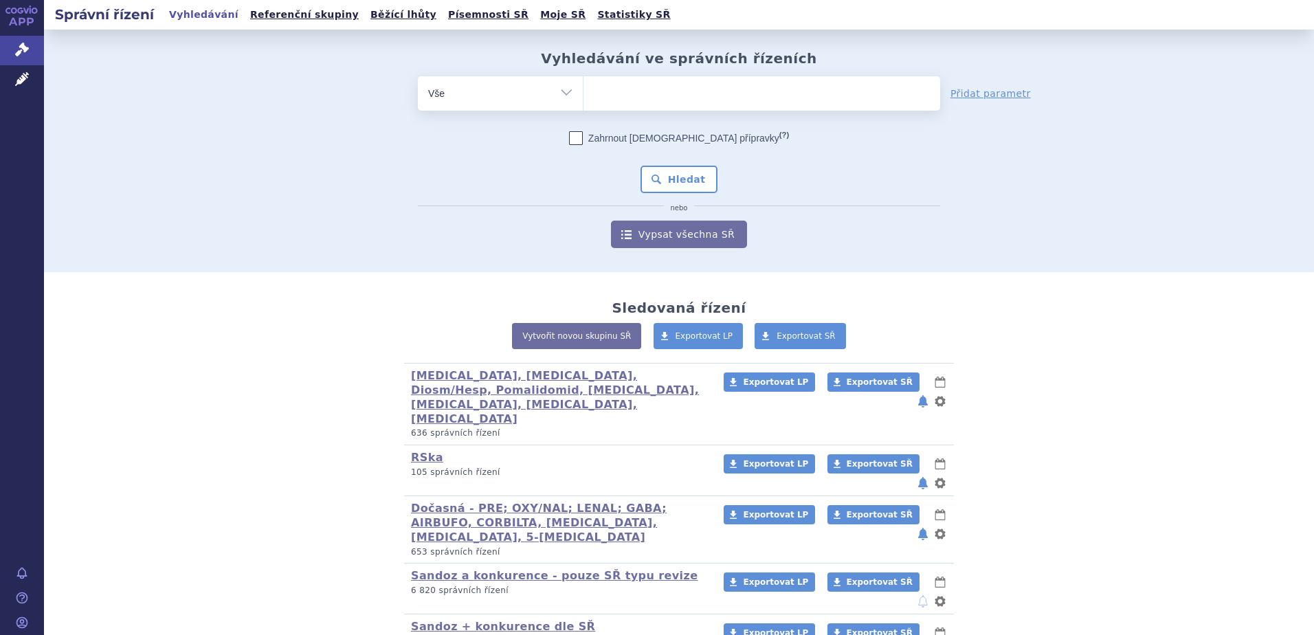 Image resolution: width=1314 pixels, height=635 pixels. I want to click on a: Běžící lhůty, so click(403, 14).